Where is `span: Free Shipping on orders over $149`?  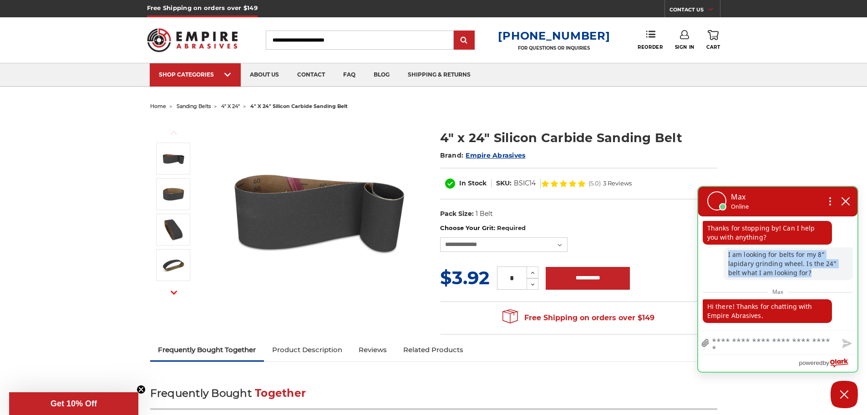 span: Free Shipping on orders over $149 is located at coordinates (578, 318).